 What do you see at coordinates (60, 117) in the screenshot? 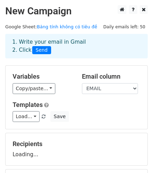
I see `button: Save` at bounding box center [60, 117].